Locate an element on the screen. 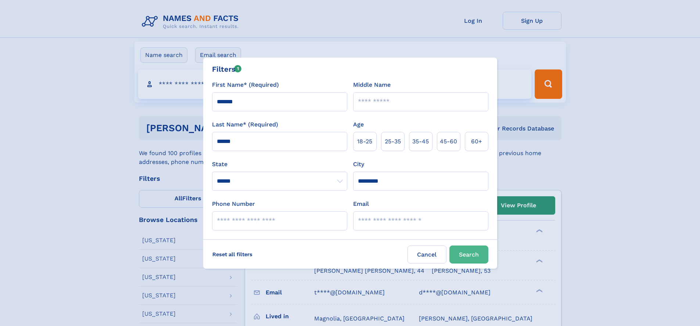  label: Middle Name is located at coordinates (372, 85).